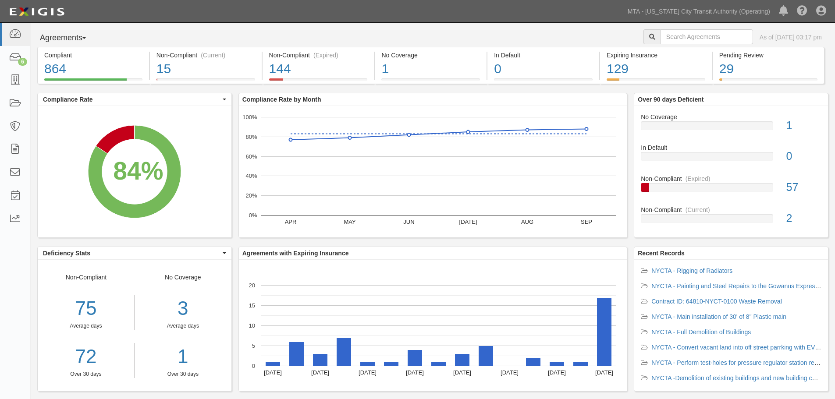 The image size is (835, 399). Describe the element at coordinates (350, 222) in the screenshot. I see `text: MAY` at that location.